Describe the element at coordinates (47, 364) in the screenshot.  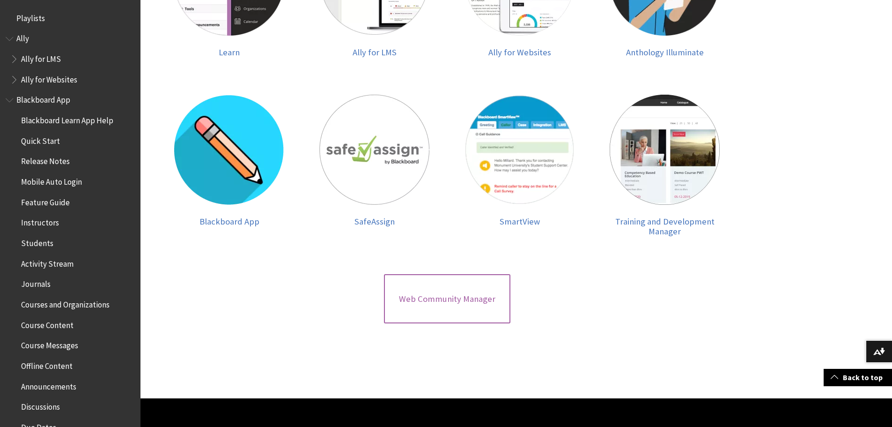
I see `span: Offline Content` at that location.